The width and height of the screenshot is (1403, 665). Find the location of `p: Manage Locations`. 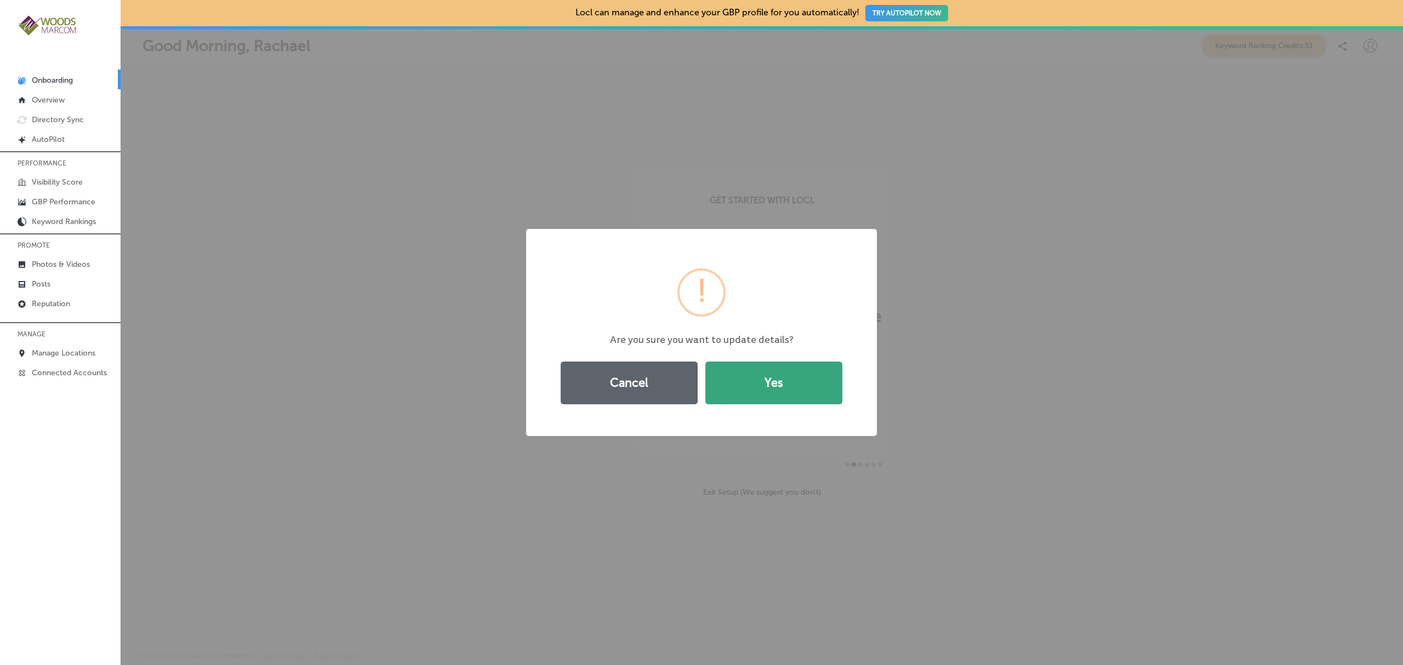

p: Manage Locations is located at coordinates (64, 353).